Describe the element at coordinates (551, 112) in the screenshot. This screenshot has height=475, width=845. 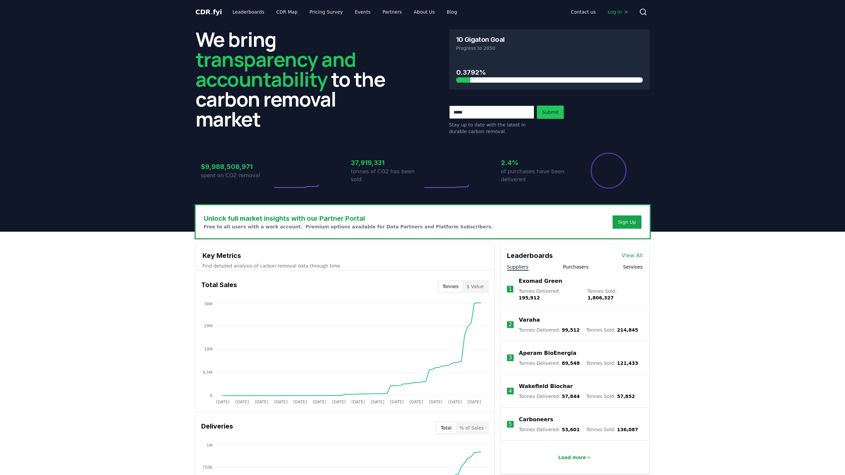
I see `button: Submit` at that location.